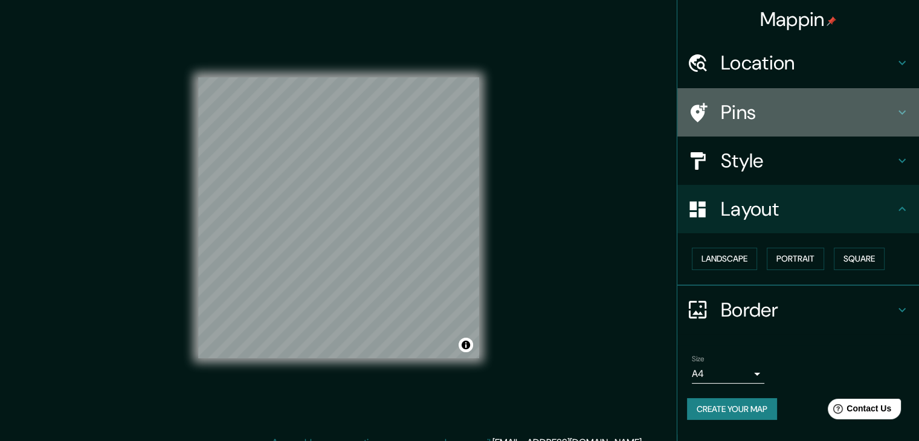 The height and width of the screenshot is (441, 919). I want to click on img: pin-icon.png, so click(831, 21).